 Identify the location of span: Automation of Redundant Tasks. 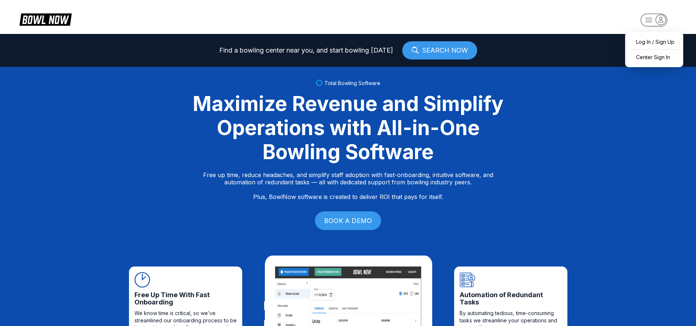
(511, 299).